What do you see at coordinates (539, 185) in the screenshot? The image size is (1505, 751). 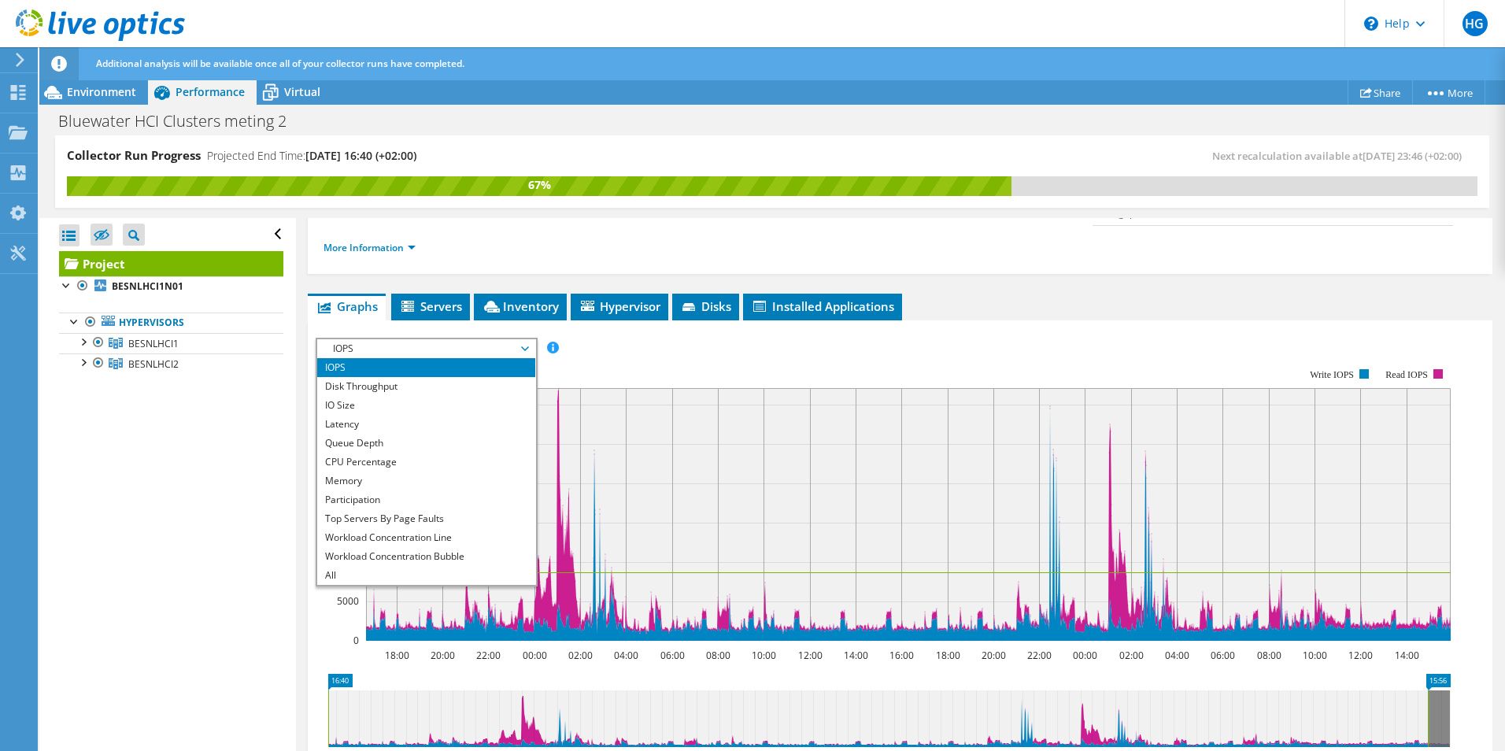 I see `div: 67%` at bounding box center [539, 185].